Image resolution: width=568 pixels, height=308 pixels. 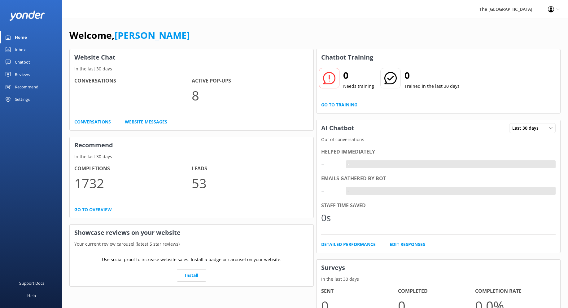 I want to click on h4: Completions, so click(x=133, y=169).